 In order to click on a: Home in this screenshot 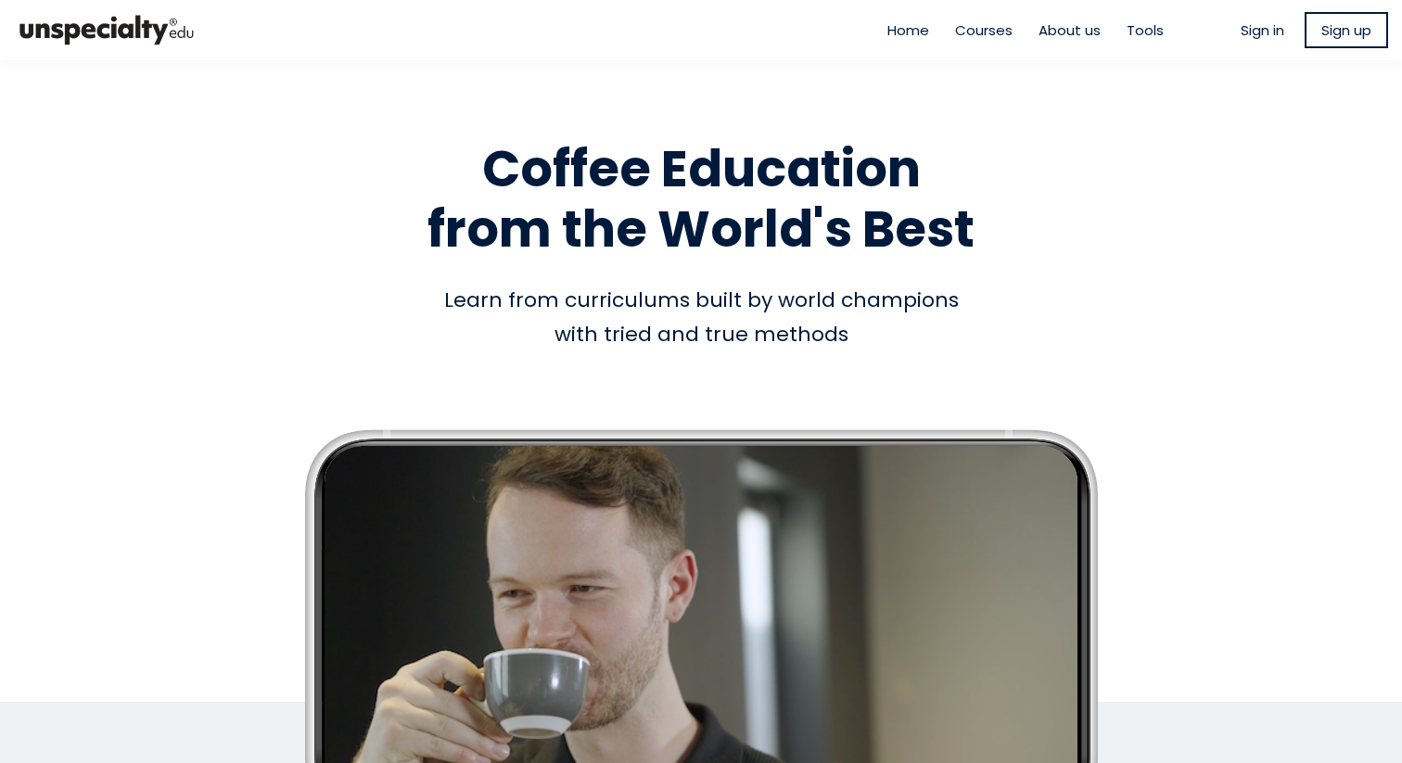, I will do `click(908, 30)`.